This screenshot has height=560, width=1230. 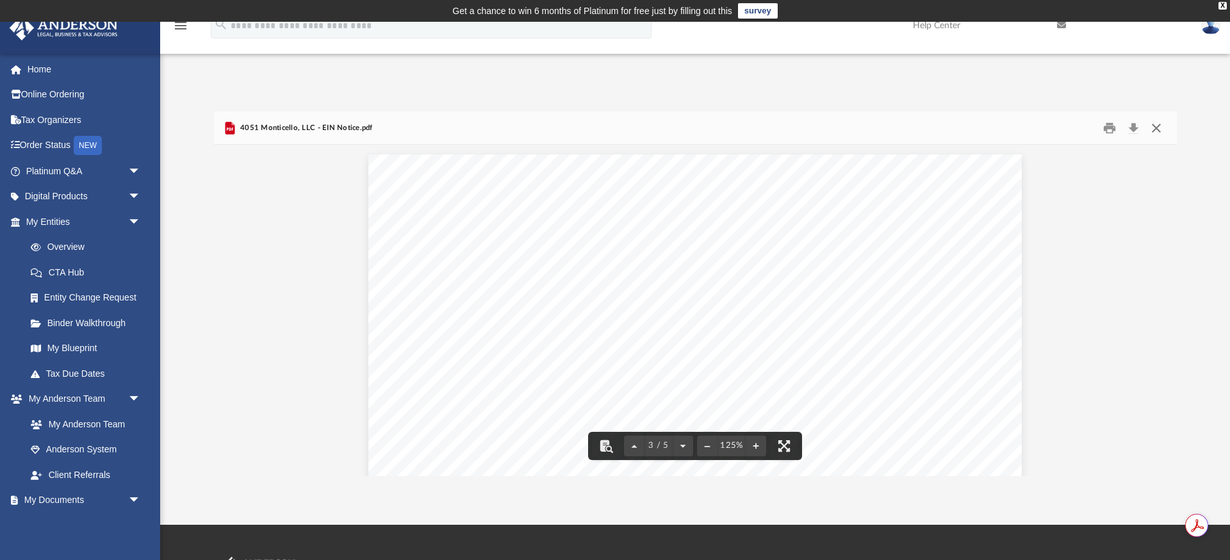 I want to click on div: Current zoom level, so click(x=731, y=445).